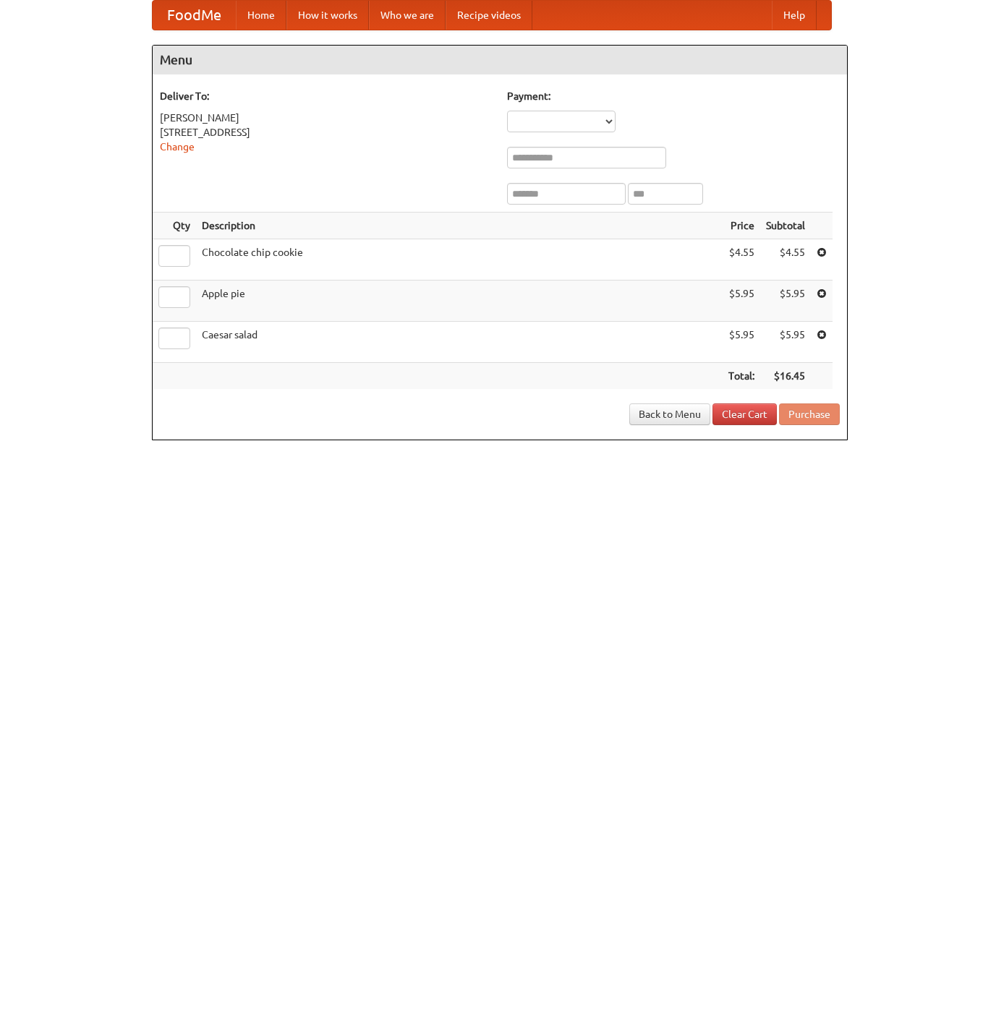 The image size is (983, 1023). What do you see at coordinates (459, 260) in the screenshot?
I see `td: Chocolate chip cookie` at bounding box center [459, 260].